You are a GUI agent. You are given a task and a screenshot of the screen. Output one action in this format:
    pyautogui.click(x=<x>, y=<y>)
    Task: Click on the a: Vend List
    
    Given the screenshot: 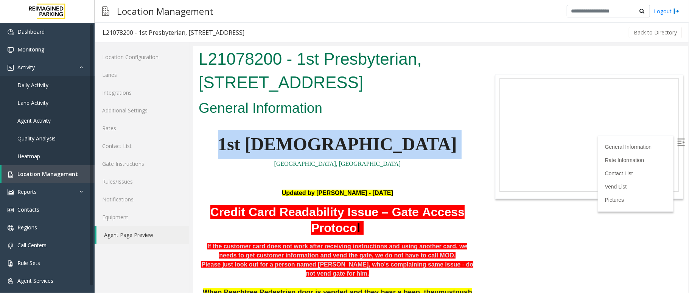 What is the action you would take?
    pyautogui.click(x=423, y=140)
    